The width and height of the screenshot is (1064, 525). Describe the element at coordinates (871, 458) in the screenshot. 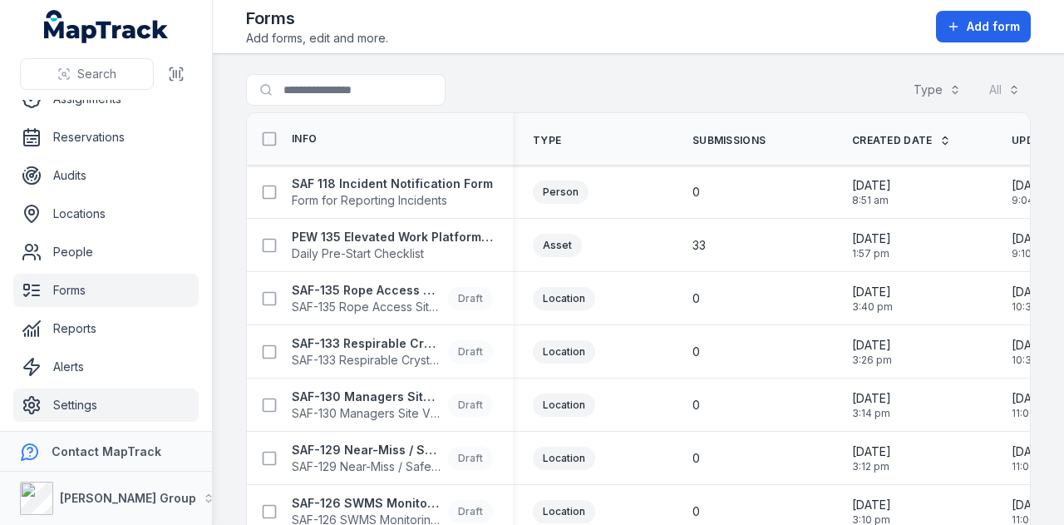

I see `time: 02/06/2025, 3:12:08 pm` at that location.